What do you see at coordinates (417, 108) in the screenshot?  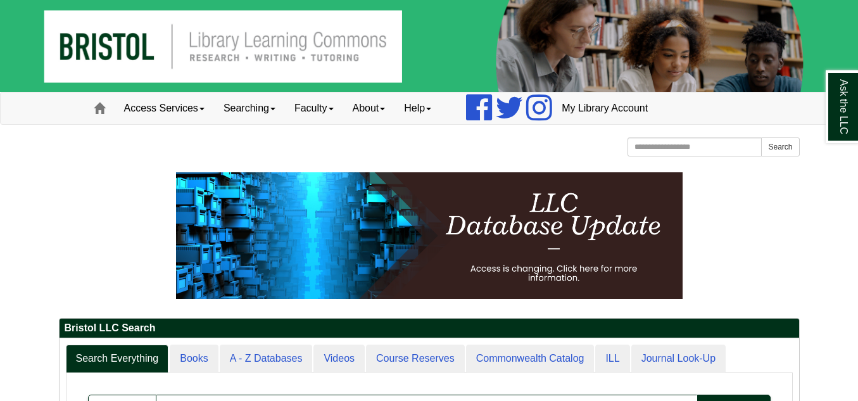 I see `a: Help` at bounding box center [417, 108].